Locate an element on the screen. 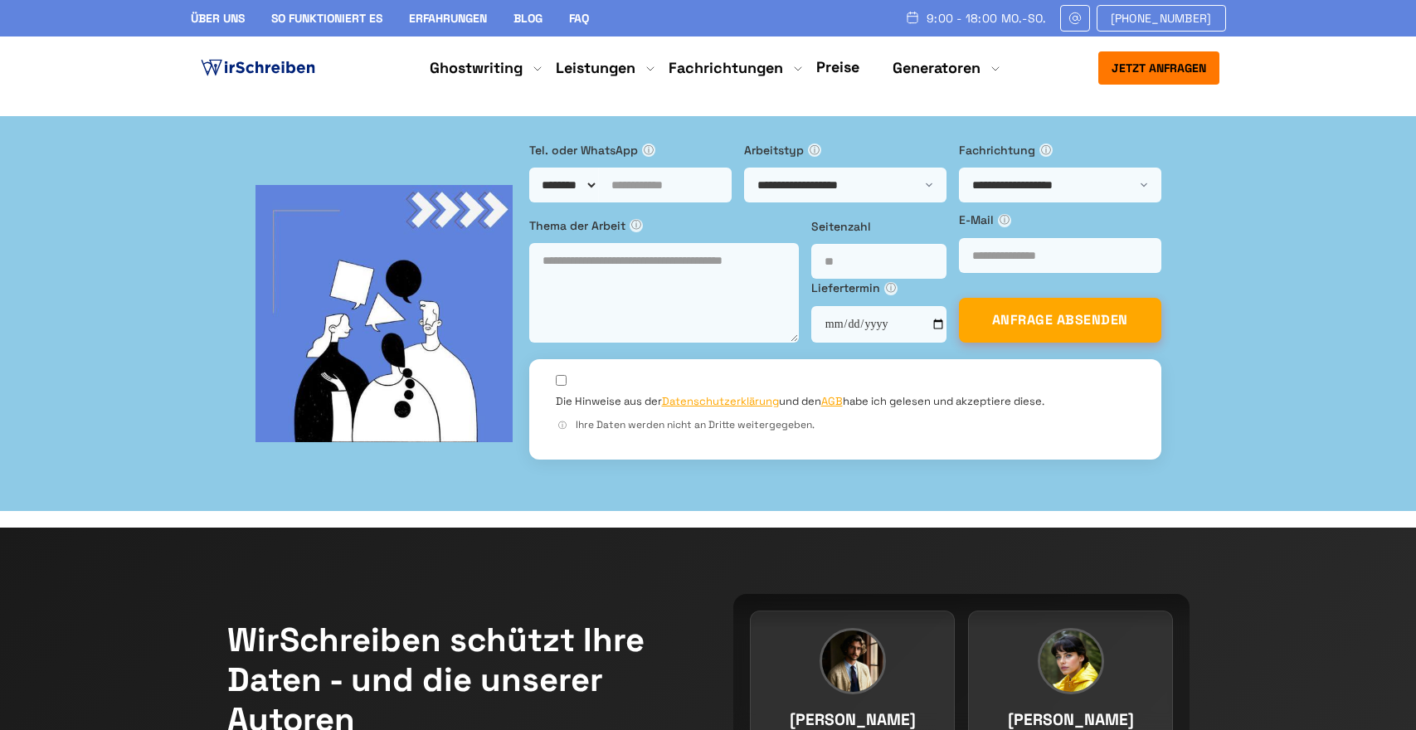 This screenshot has width=1416, height=730. a: Blog is located at coordinates (528, 18).